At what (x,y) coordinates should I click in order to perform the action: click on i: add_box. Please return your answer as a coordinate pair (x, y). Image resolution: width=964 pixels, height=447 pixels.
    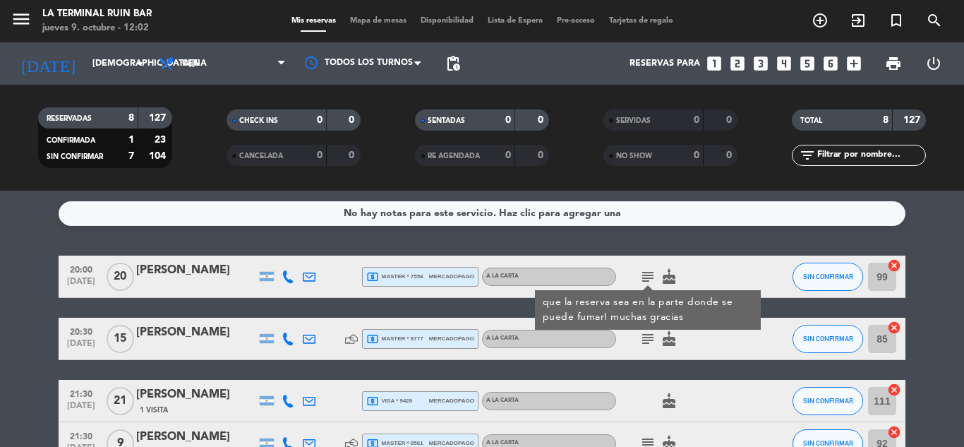
    Looking at the image, I should click on (854, 64).